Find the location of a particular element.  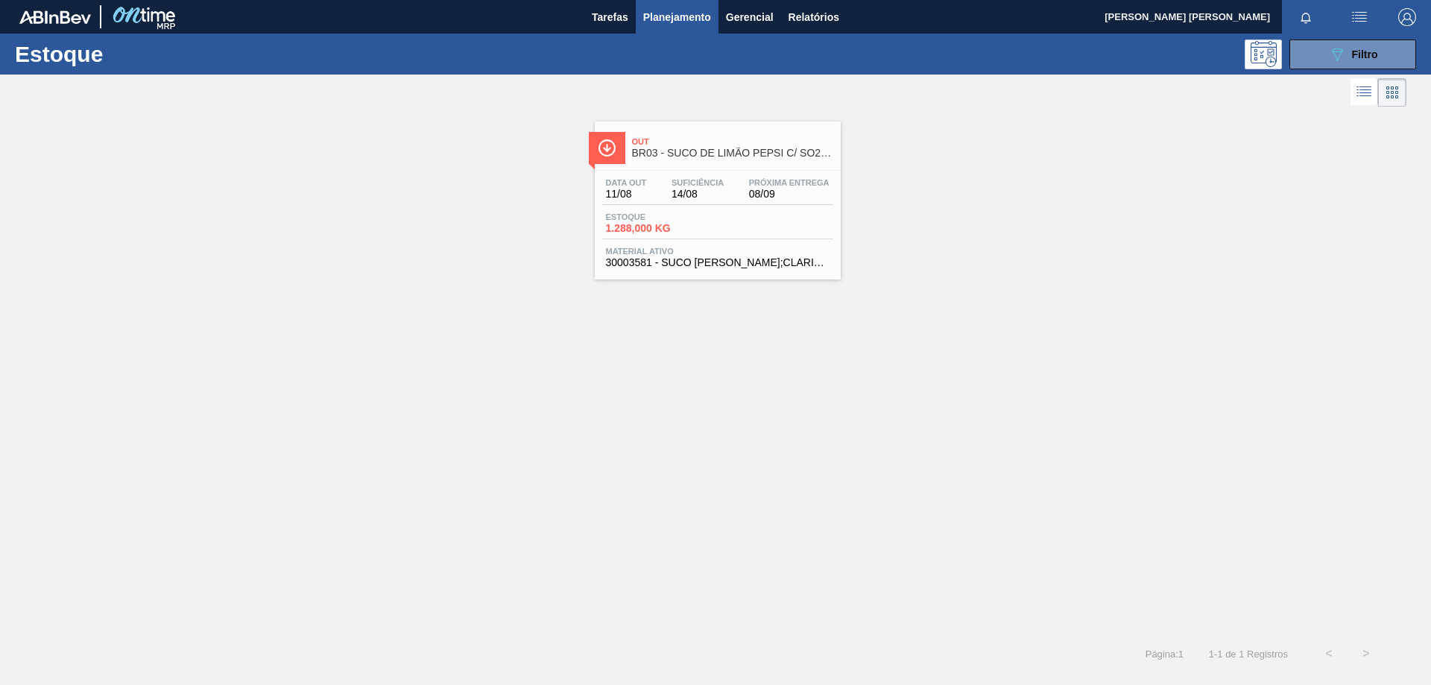

span: BR03 - SUCO DE LIMÃO PEPSI C/ SO2 46KG is located at coordinates (733, 153).